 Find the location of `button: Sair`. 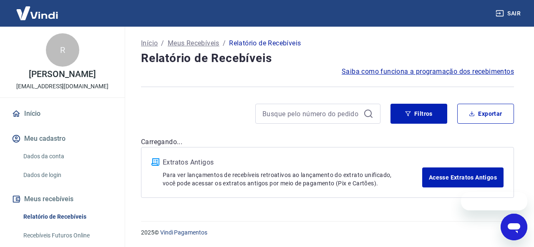

button: Sair is located at coordinates (509, 13).